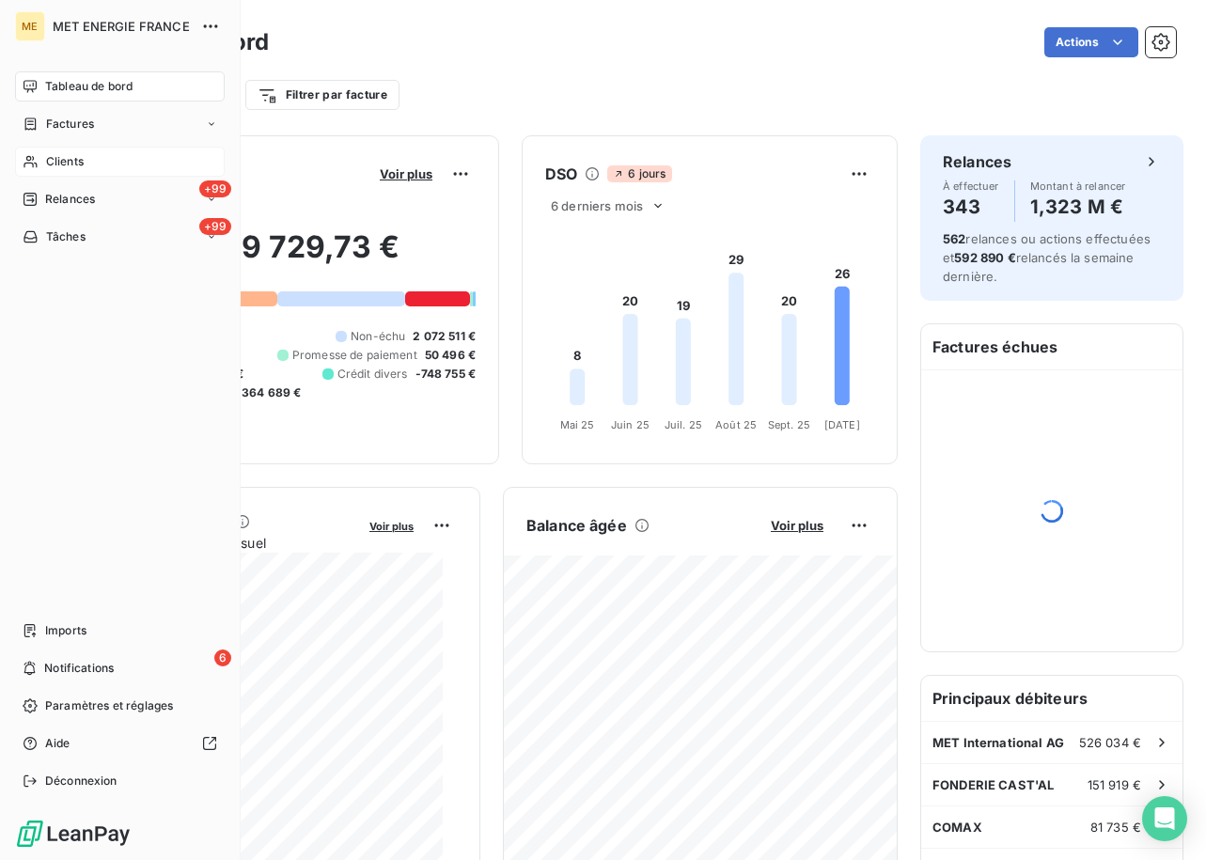 This screenshot has height=860, width=1206. Describe the element at coordinates (88, 86) in the screenshot. I see `span: Tableau de bord` at that location.